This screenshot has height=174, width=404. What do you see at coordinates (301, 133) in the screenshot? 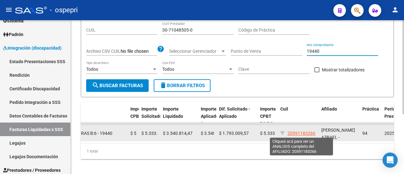
I see `span: 20591183266` at bounding box center [301, 133].